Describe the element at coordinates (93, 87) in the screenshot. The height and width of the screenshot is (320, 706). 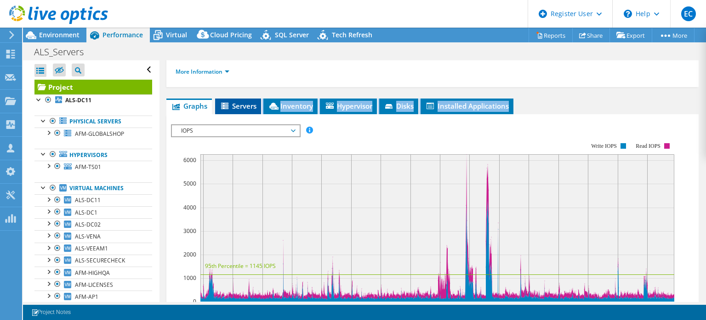
I see `a: Project` at that location.